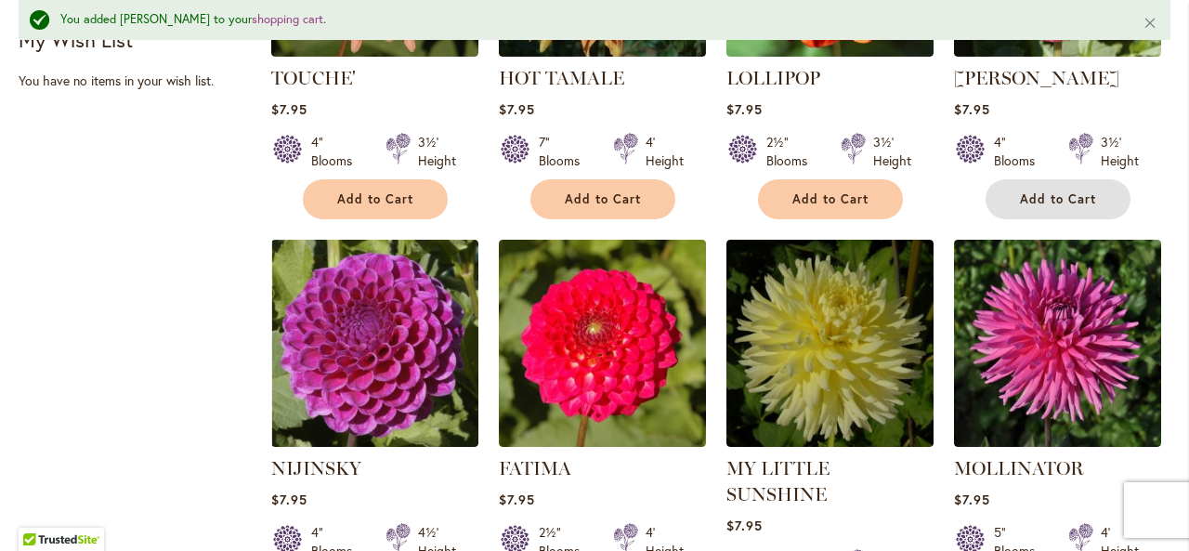  What do you see at coordinates (1057, 343) in the screenshot?
I see `img: MOLLINATOR` at bounding box center [1057, 343].